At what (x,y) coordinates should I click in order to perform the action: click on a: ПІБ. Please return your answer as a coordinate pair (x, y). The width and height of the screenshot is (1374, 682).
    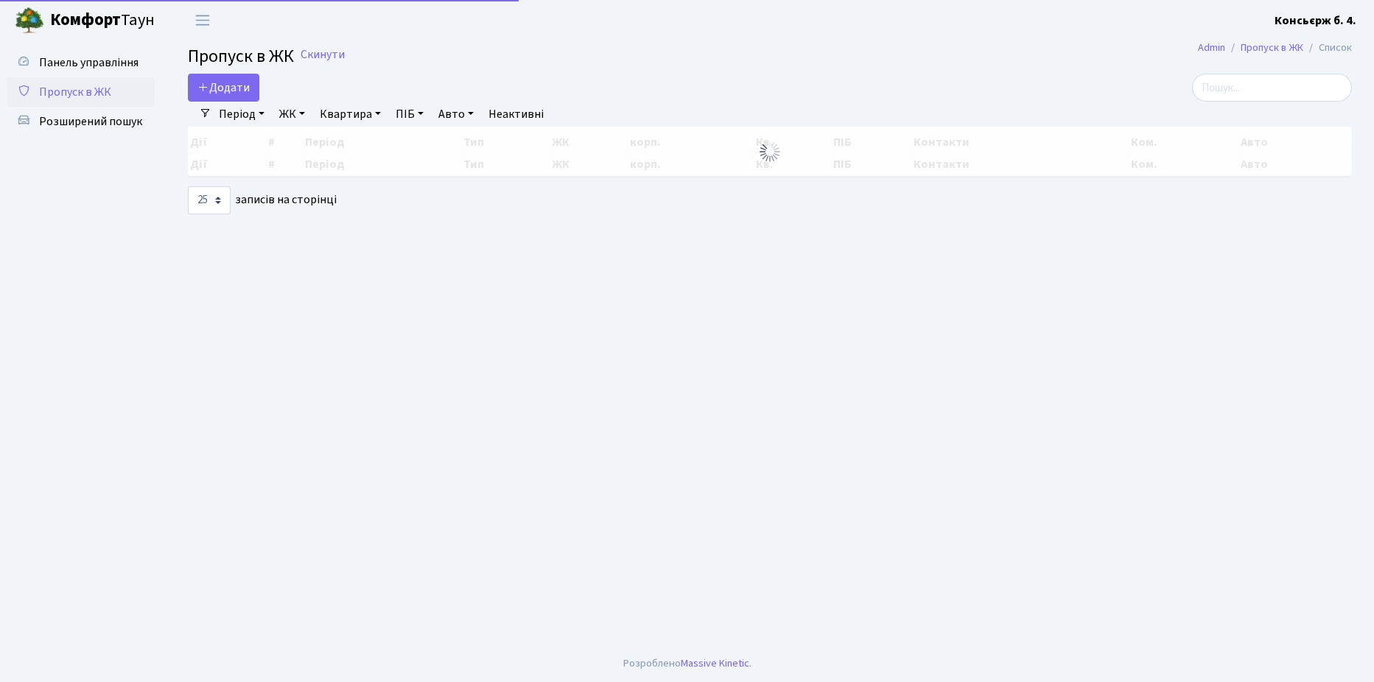
    Looking at the image, I should click on (410, 114).